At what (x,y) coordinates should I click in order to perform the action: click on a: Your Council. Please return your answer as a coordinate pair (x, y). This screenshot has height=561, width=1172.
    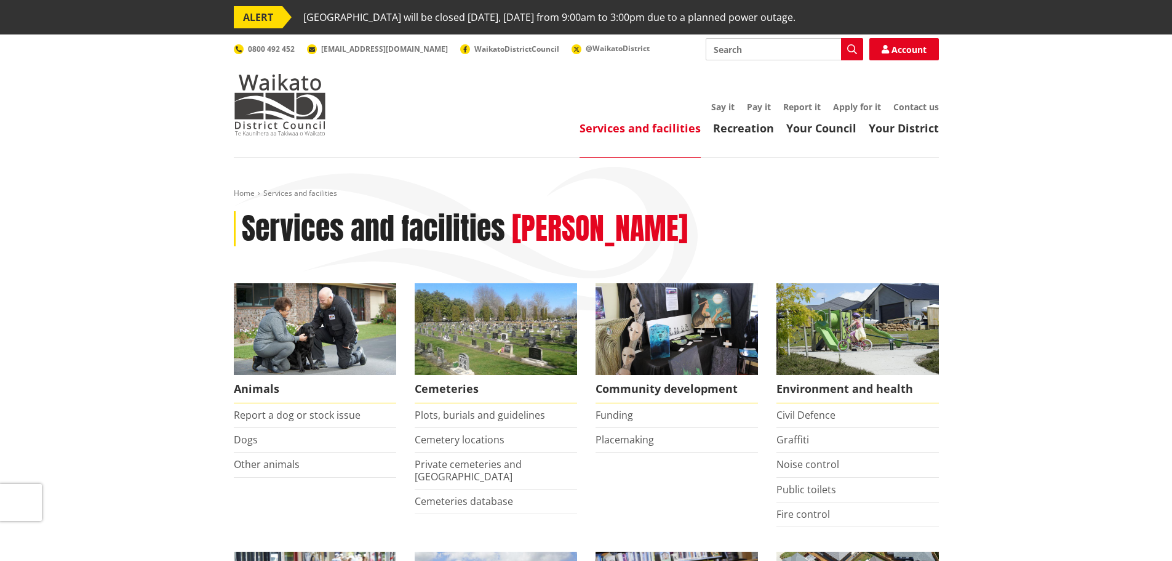
    Looking at the image, I should click on (822, 128).